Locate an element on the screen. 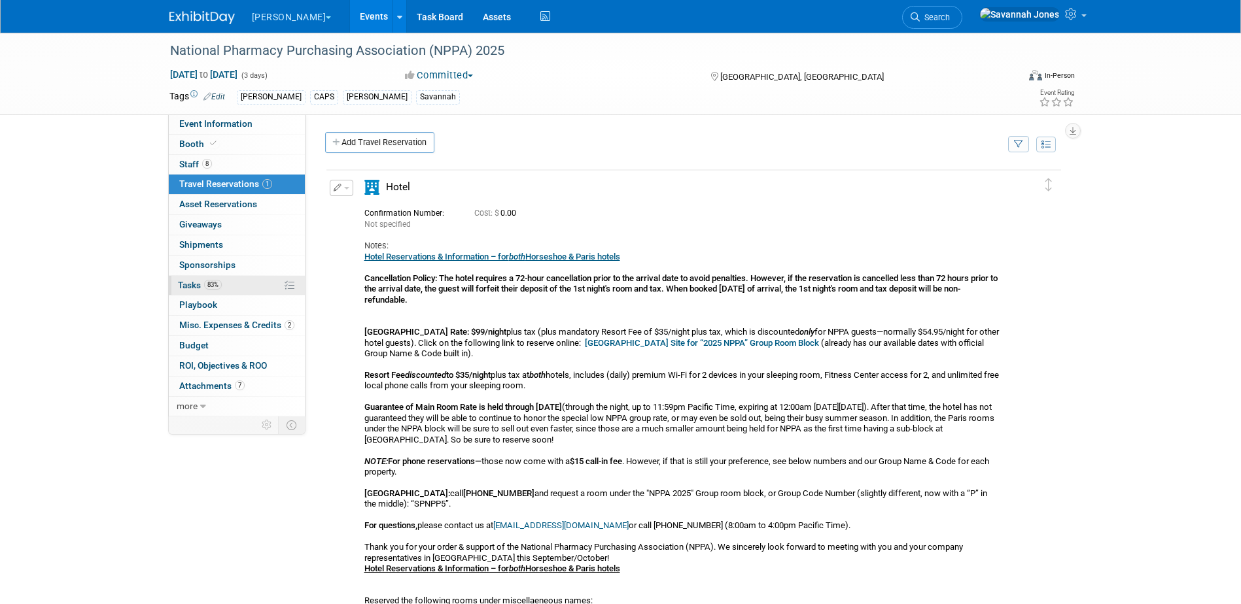 This screenshot has width=1241, height=604. a: Event Information is located at coordinates (237, 124).